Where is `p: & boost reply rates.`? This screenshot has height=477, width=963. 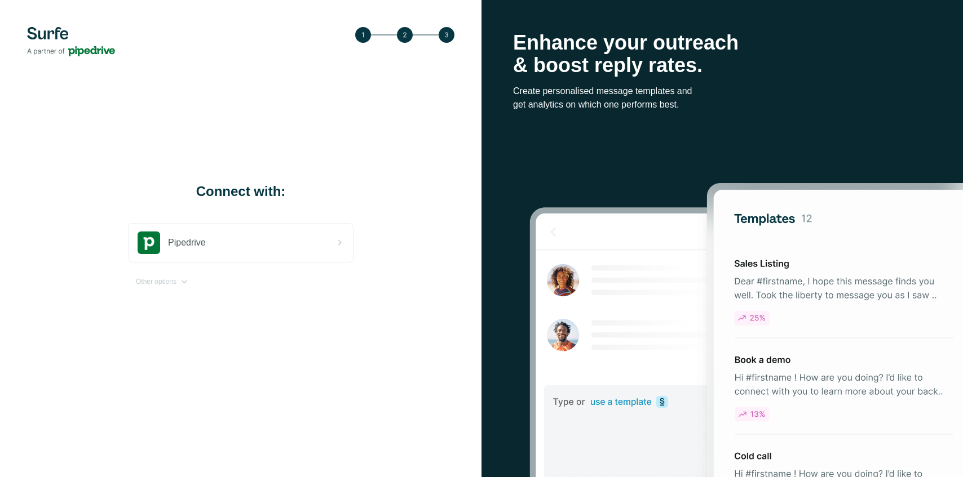
p: & boost reply rates. is located at coordinates (722, 65).